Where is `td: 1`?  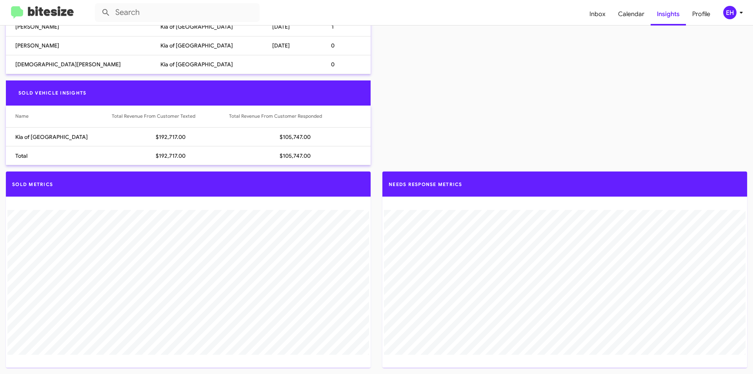 td: 1 is located at coordinates (337, 27).